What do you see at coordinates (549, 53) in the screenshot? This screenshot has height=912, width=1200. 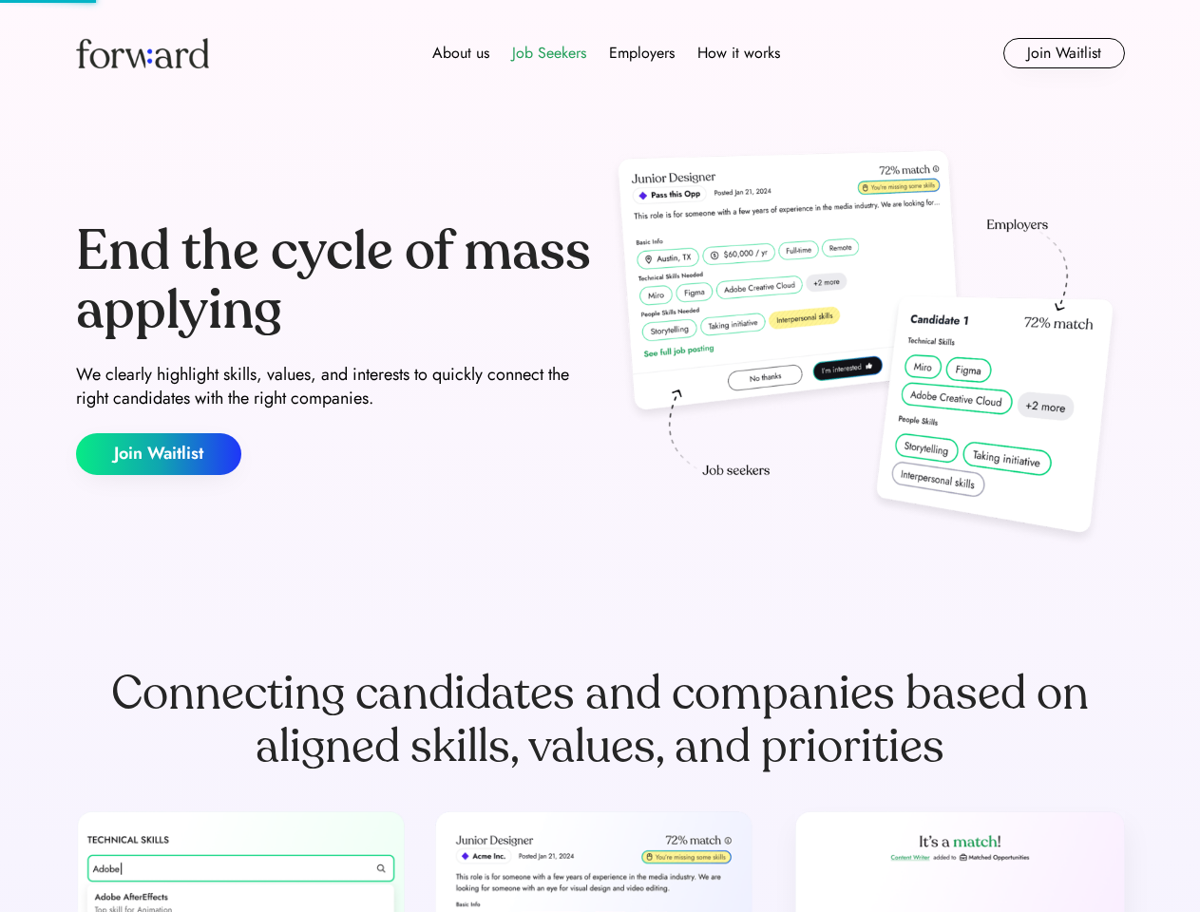 I see `div: Job Seekers` at bounding box center [549, 53].